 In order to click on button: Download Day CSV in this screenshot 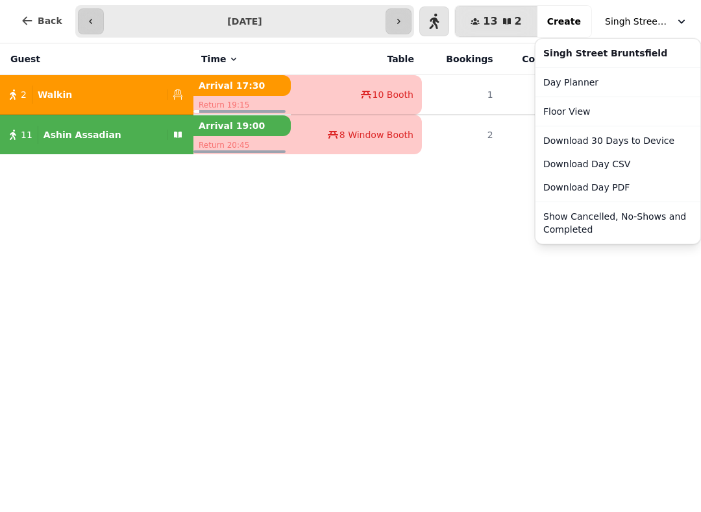, I will do `click(618, 164)`.